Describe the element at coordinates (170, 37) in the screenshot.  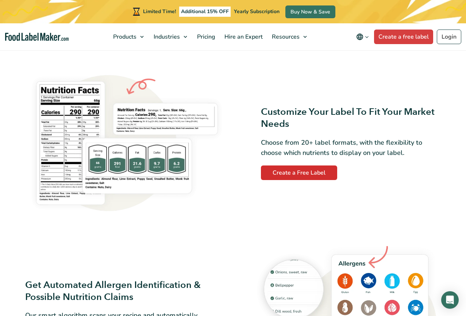
I see `a: Industries` at that location.